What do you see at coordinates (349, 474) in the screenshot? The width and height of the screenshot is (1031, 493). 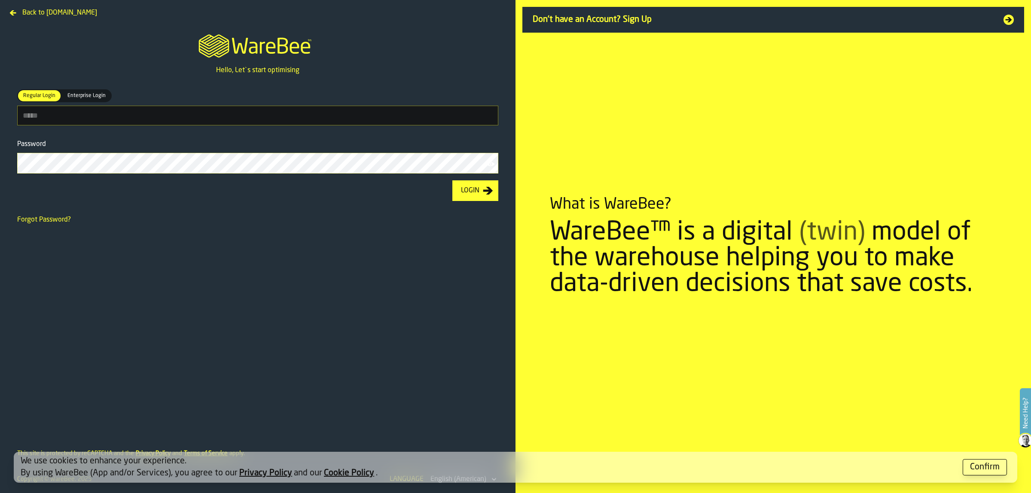 I see `a: Cookie Policy` at bounding box center [349, 474].